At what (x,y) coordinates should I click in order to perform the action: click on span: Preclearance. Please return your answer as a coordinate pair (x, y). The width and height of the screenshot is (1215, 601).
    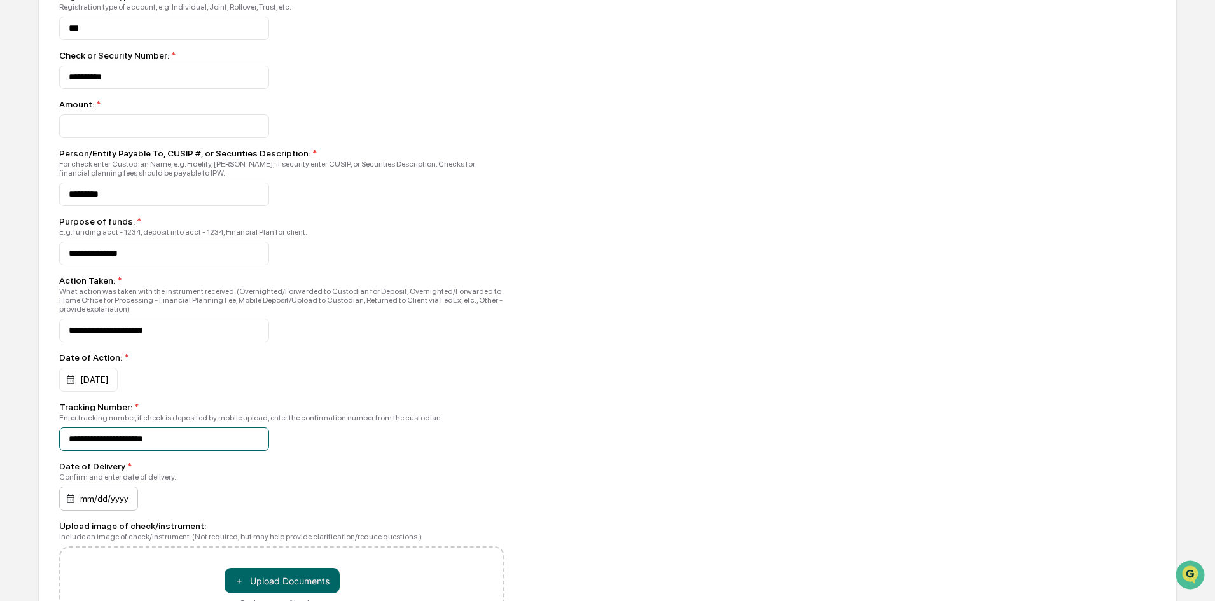
    Looking at the image, I should click on (53, 167).